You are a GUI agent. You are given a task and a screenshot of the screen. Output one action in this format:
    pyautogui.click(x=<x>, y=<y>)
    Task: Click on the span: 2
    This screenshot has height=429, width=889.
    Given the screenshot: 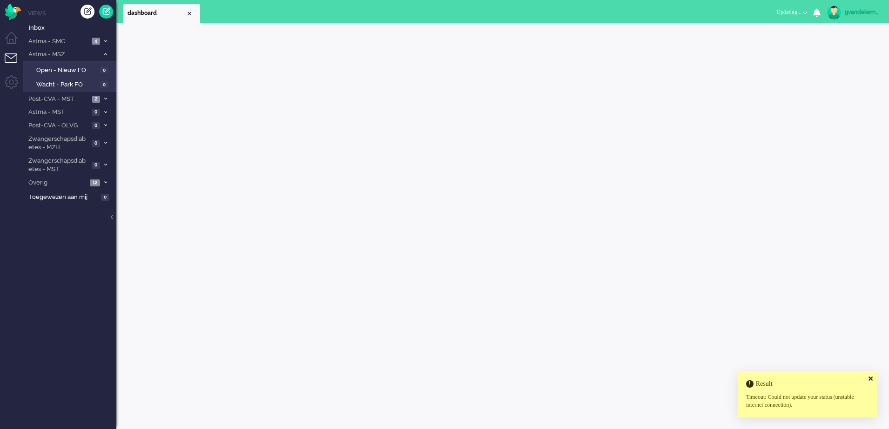 What is the action you would take?
    pyautogui.click(x=96, y=99)
    